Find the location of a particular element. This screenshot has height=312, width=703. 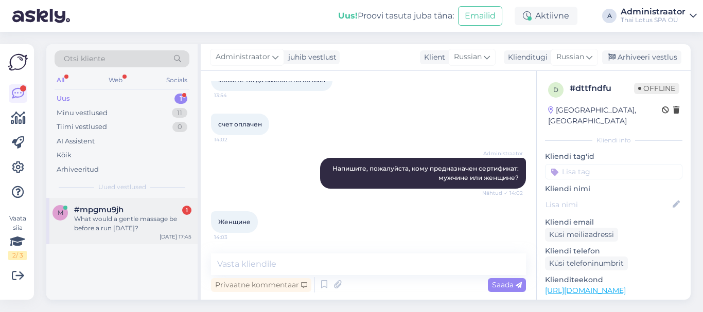

span: Nähtud ✓ 14:02 is located at coordinates (502, 193).